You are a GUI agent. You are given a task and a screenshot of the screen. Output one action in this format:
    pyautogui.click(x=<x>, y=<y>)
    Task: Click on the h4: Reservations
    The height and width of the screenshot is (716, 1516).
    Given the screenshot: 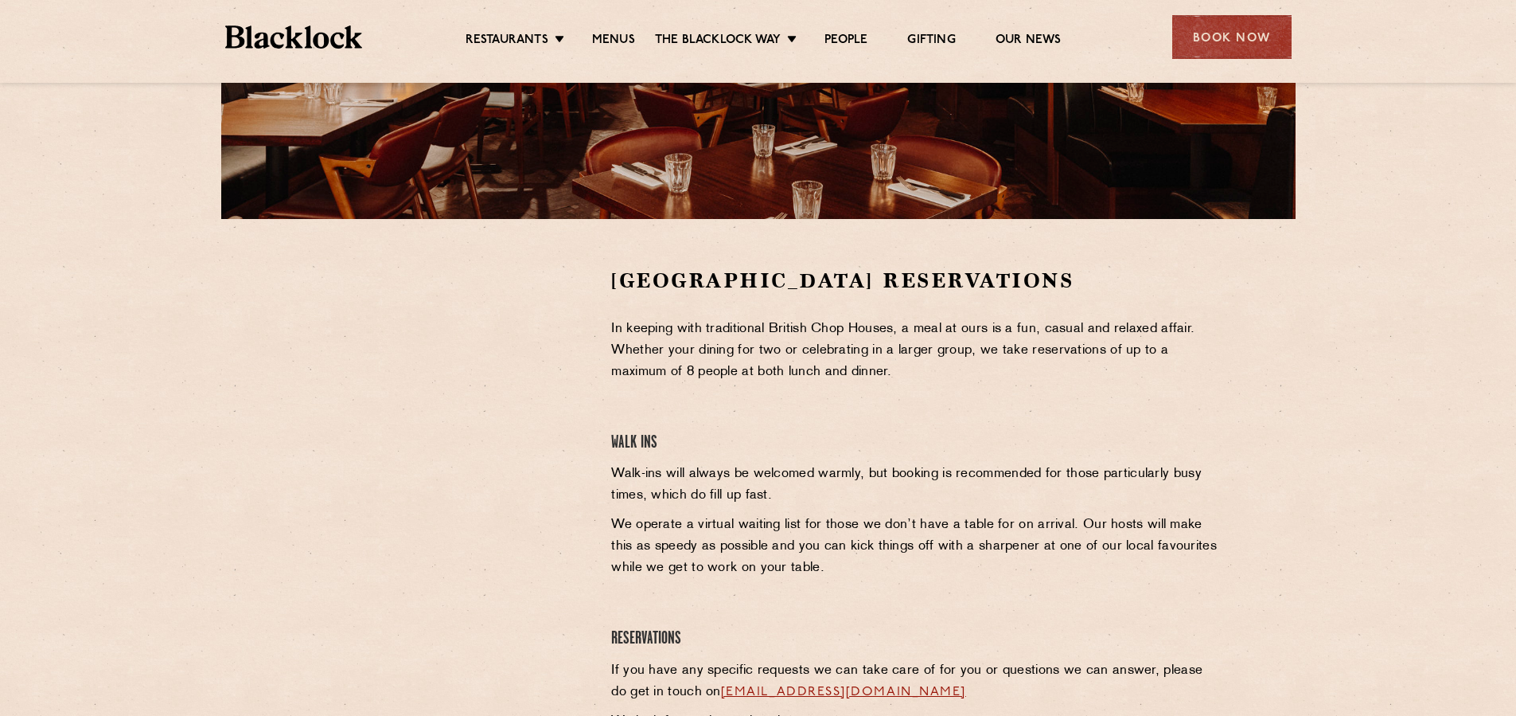 What is the action you would take?
    pyautogui.click(x=916, y=638)
    